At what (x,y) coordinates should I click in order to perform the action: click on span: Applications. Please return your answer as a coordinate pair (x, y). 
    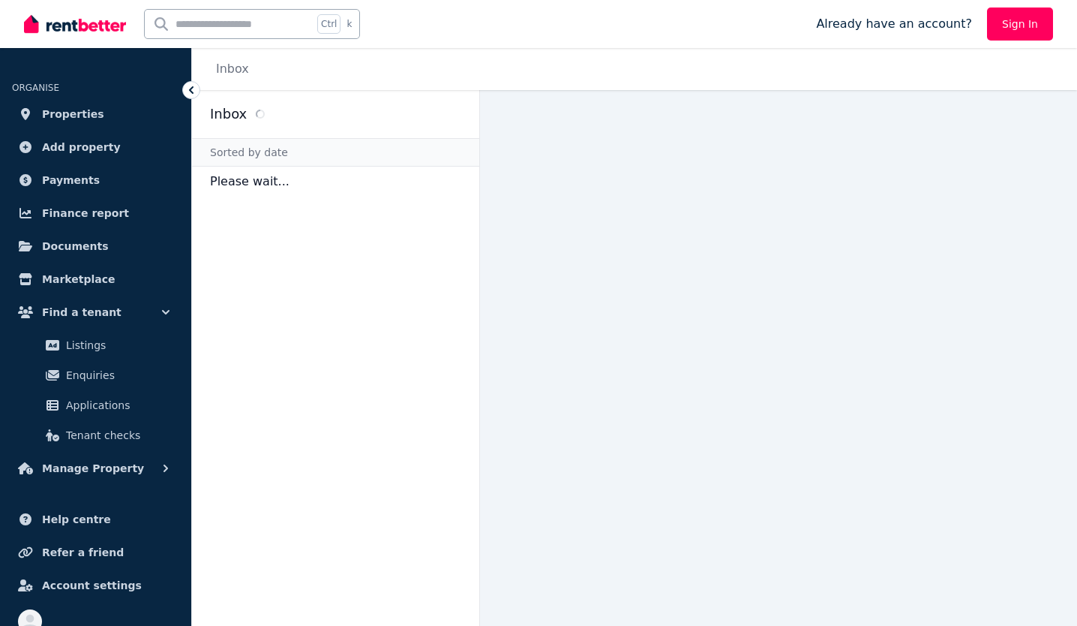
    Looking at the image, I should click on (116, 405).